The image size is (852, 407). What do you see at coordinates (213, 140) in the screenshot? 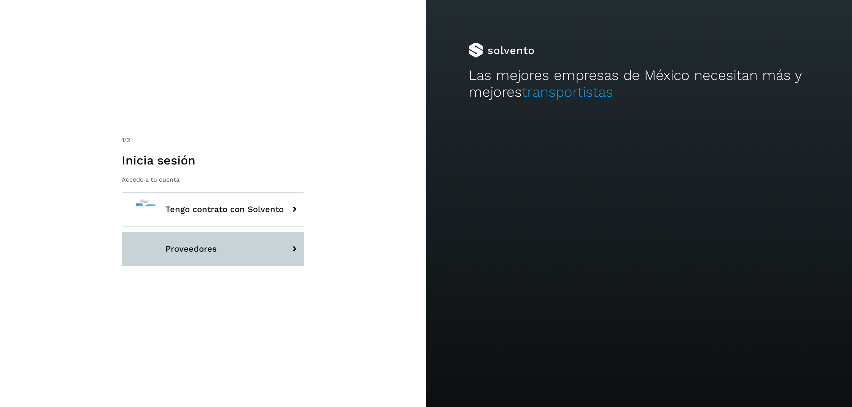
I see `div: /2` at bounding box center [213, 140].